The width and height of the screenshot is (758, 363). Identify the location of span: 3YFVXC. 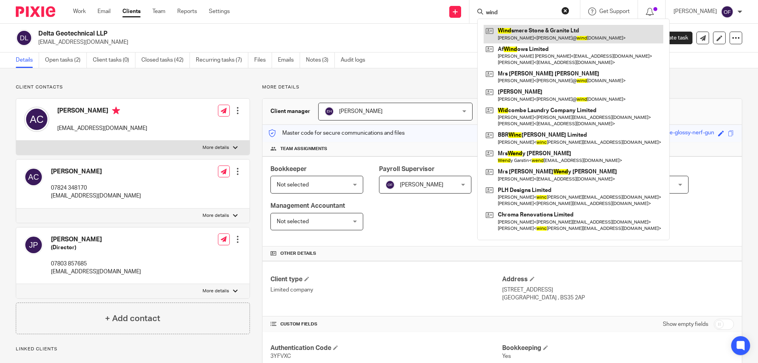
(281, 356).